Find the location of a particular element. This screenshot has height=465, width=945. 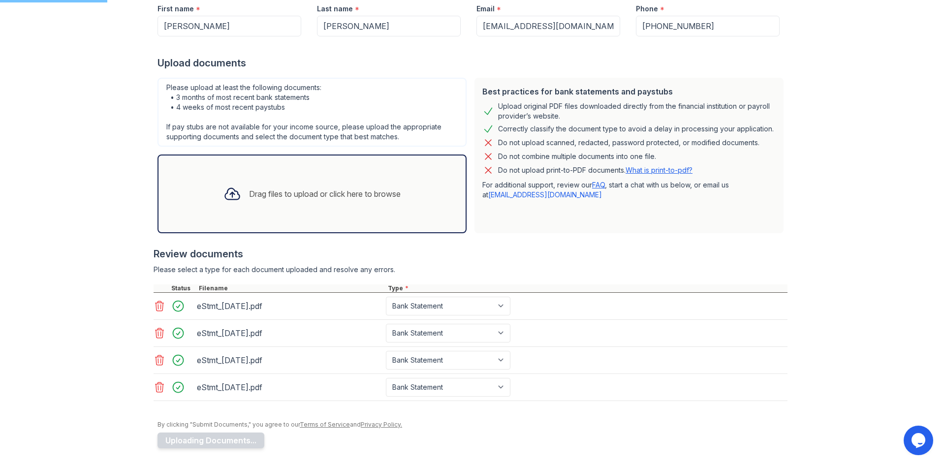

div: Please upload at least the following documents: • 3 months of most recent bank statements • 4 wee... is located at coordinates (312, 112).